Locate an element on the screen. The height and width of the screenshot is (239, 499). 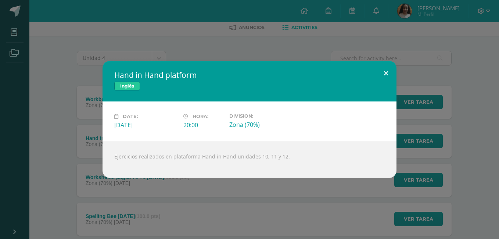
div: Ejercicios realizados en plataforma Hand in Hand unidades 10, 11 y 12. is located at coordinates (250, 159).